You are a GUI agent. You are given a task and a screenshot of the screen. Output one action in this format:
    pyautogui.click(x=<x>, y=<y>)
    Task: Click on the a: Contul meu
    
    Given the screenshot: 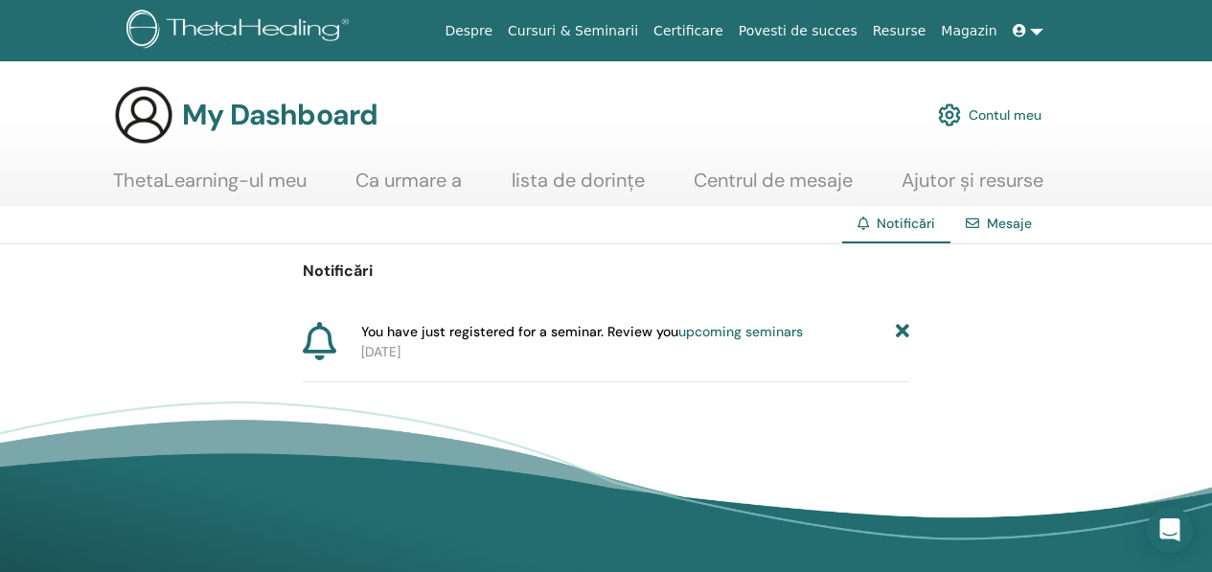 What is the action you would take?
    pyautogui.click(x=990, y=115)
    